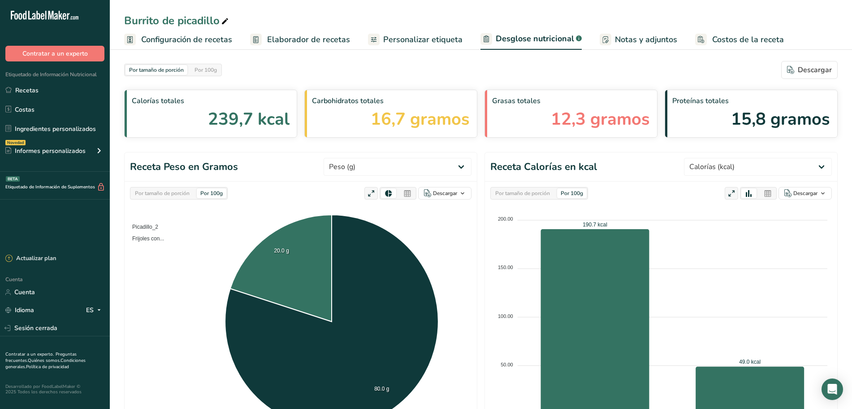 The image size is (852, 409). What do you see at coordinates (27, 90) in the screenshot?
I see `font: Recetas` at bounding box center [27, 90].